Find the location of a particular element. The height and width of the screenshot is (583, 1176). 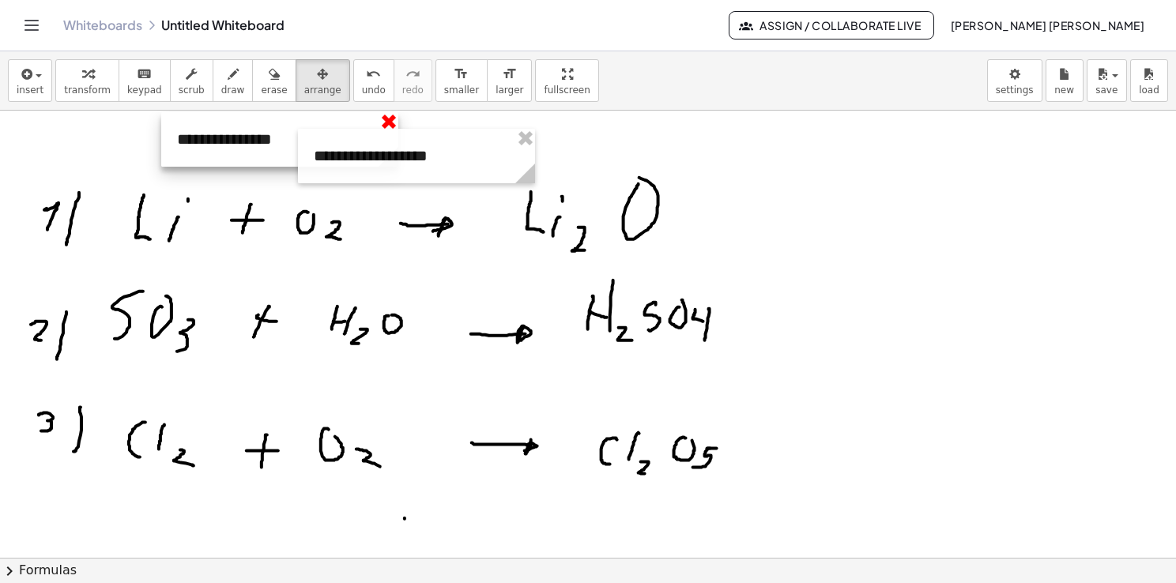

span: settings is located at coordinates (1015, 90).